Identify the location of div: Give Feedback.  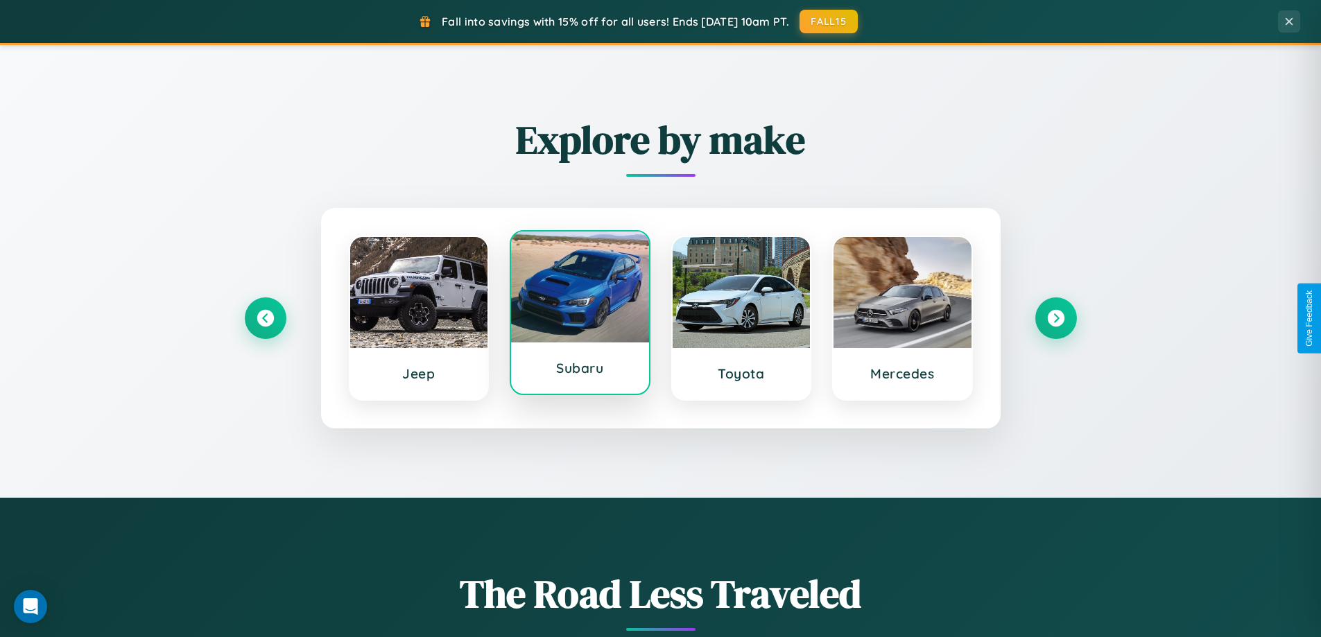
(1310, 318).